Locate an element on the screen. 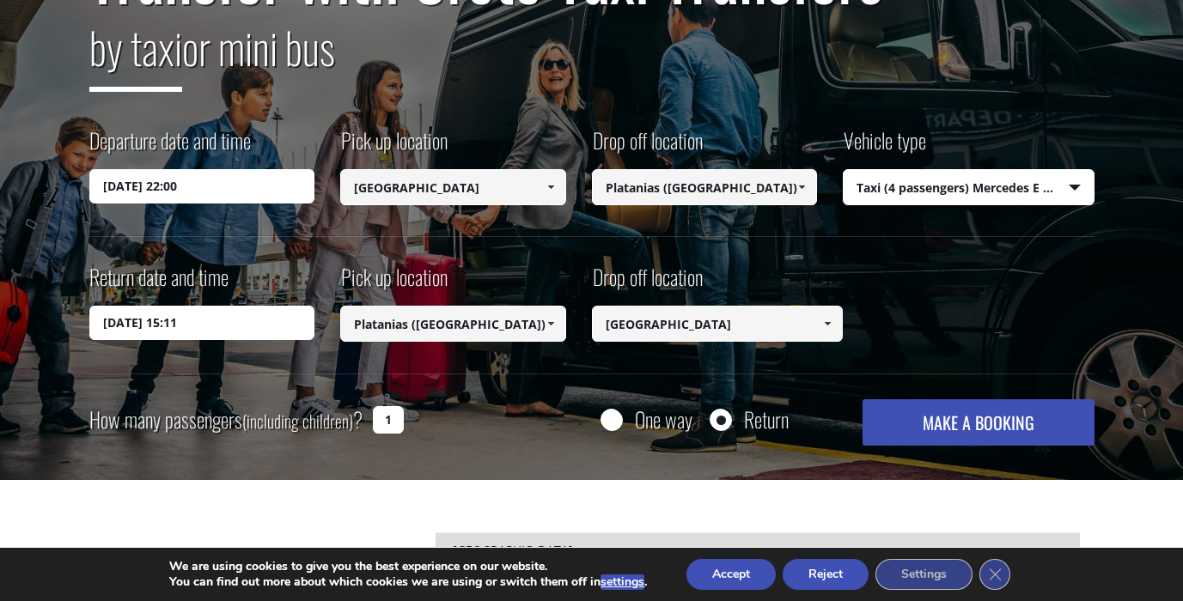  span: by taxi is located at coordinates (136, 53).